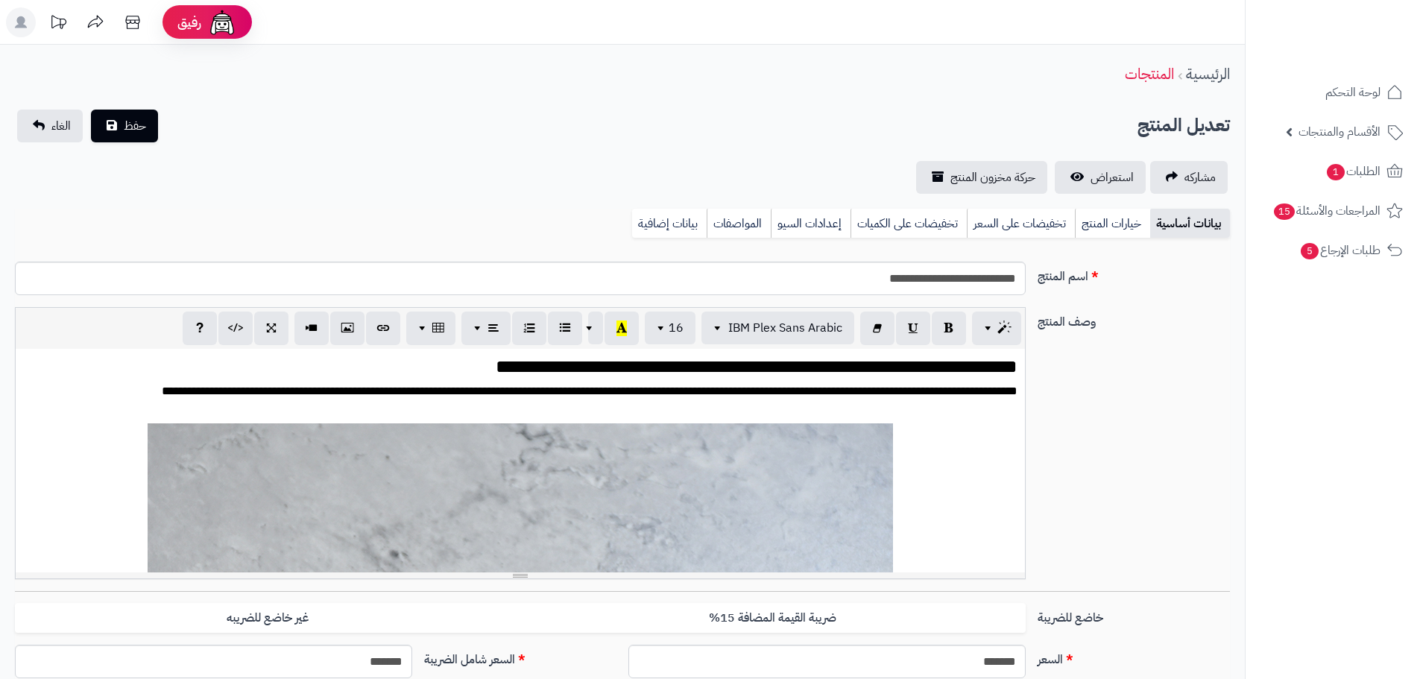 The image size is (1420, 679). I want to click on a: المراجعات والأسئلة15, so click(1333, 211).